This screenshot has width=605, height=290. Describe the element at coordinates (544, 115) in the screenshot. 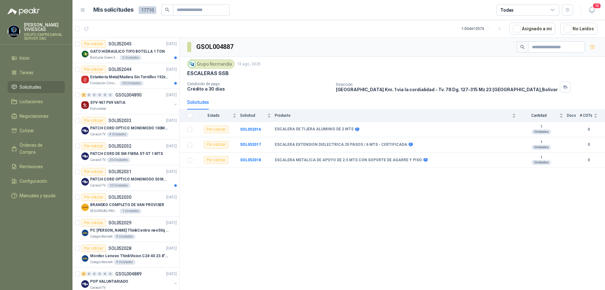

I see `th: Cantidad` at that location.